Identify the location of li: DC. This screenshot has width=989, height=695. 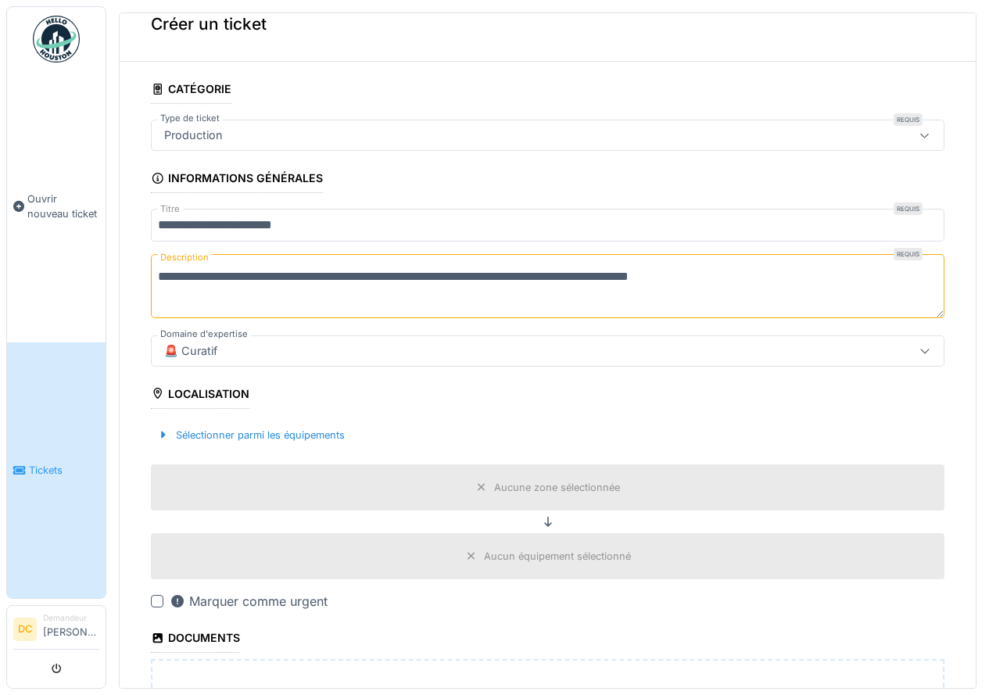
(25, 630).